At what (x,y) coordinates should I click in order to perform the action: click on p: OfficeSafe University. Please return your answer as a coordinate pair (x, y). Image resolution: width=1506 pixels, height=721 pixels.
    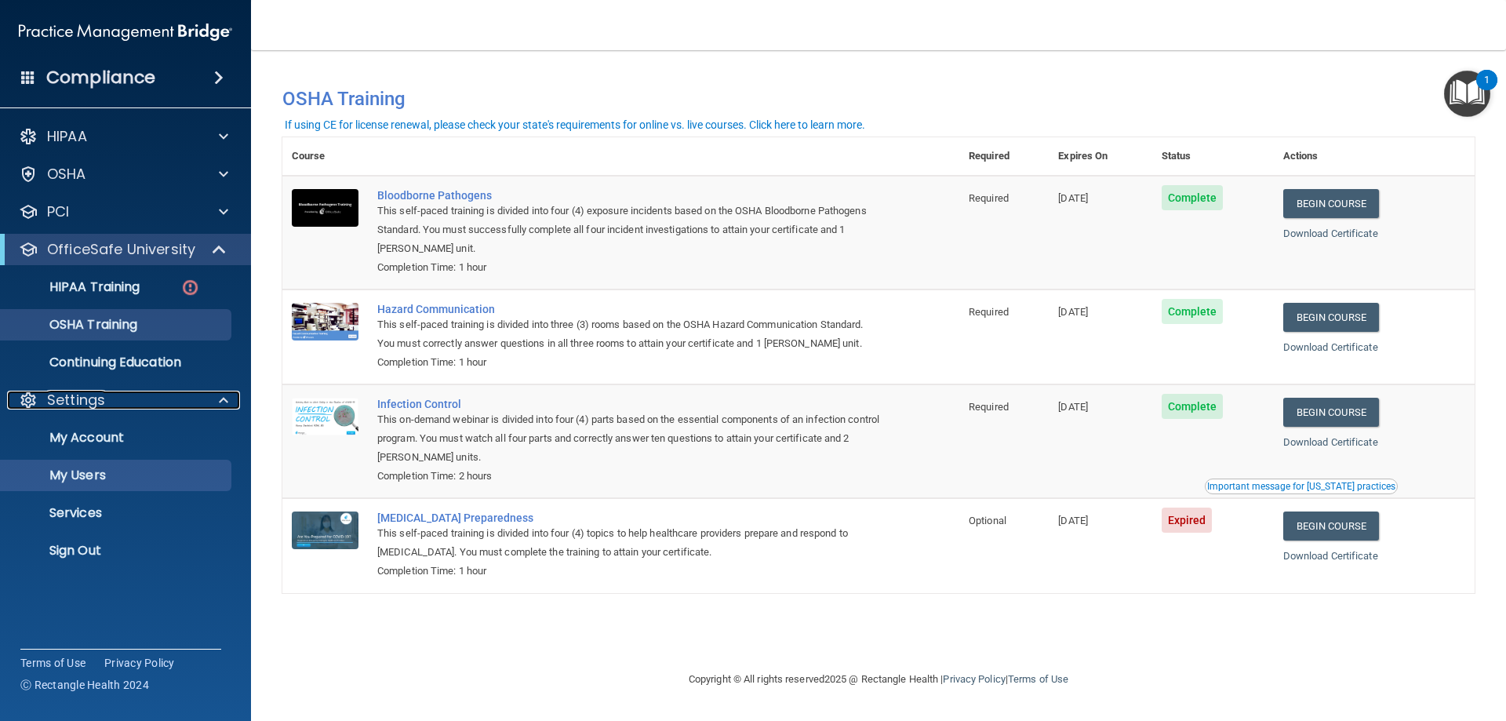
    Looking at the image, I should click on (121, 249).